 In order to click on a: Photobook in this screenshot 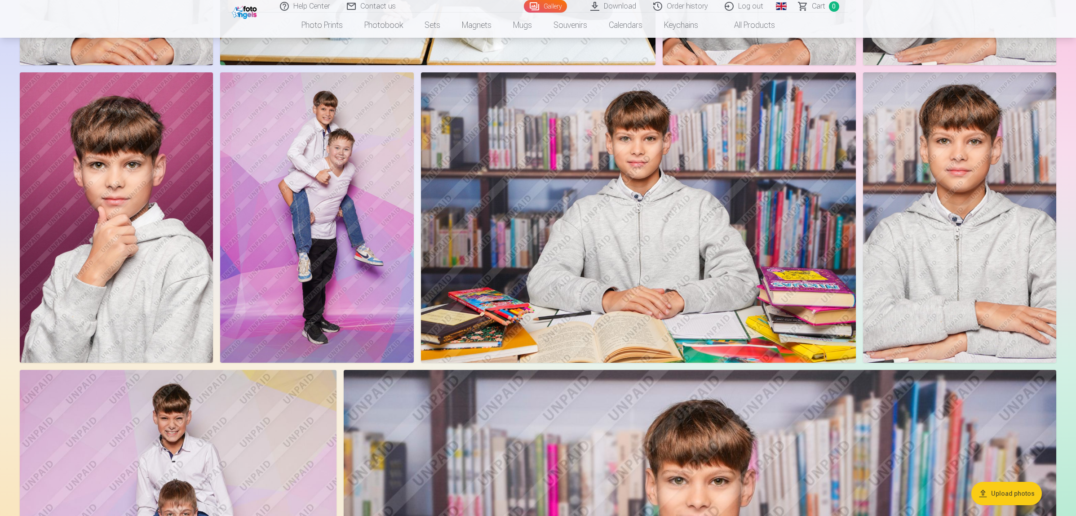, I will do `click(384, 25)`.